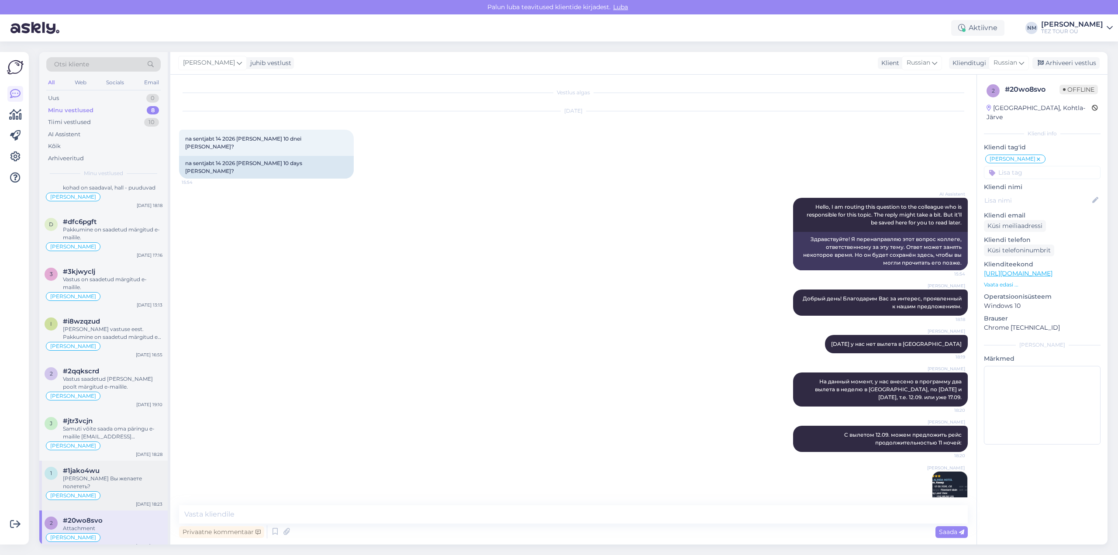 This screenshot has height=555, width=1118. Describe the element at coordinates (115, 83) in the screenshot. I see `div: Socials` at that location.